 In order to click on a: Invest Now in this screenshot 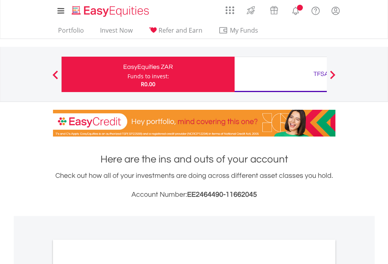, I will do `click(116, 32)`.